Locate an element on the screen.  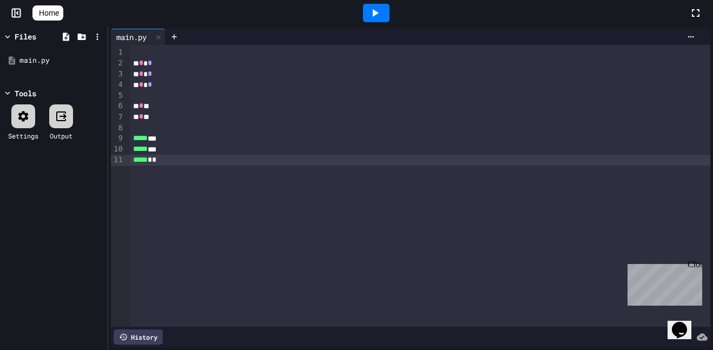
div: History is located at coordinates (138, 337).